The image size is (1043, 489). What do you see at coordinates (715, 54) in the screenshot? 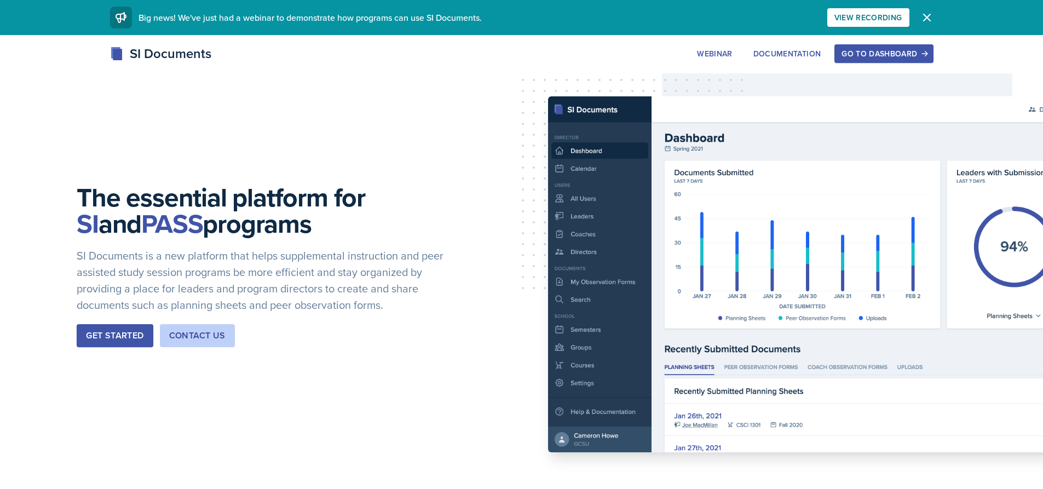
I see `button: Webinar` at bounding box center [715, 54].